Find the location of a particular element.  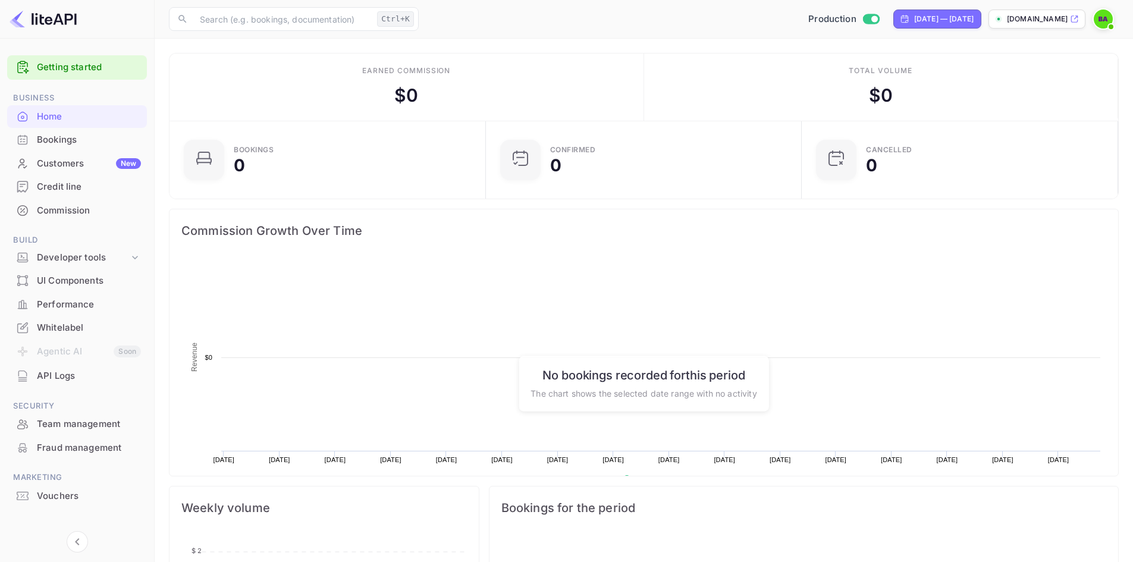

div: Getting started is located at coordinates (77, 67).